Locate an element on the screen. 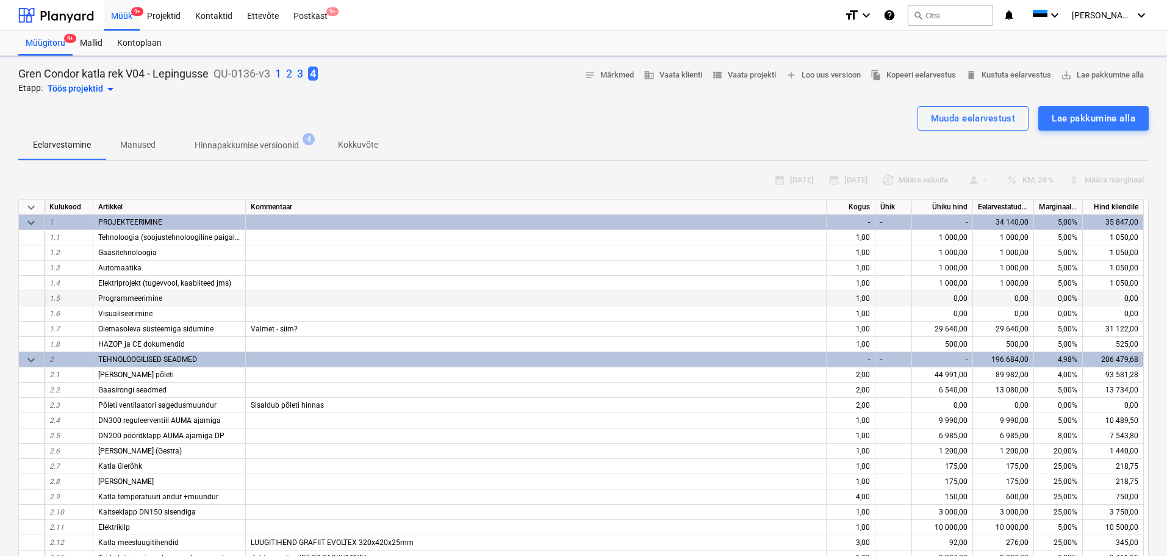  div: Marginaal, % is located at coordinates (1059, 207).